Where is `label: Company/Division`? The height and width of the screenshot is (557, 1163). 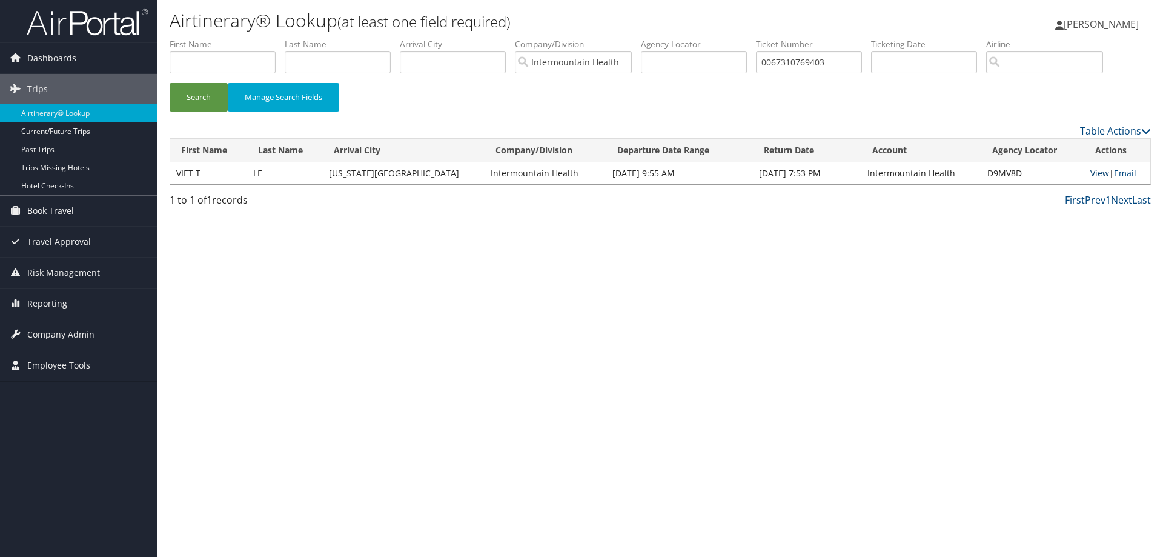
label: Company/Division is located at coordinates (578, 44).